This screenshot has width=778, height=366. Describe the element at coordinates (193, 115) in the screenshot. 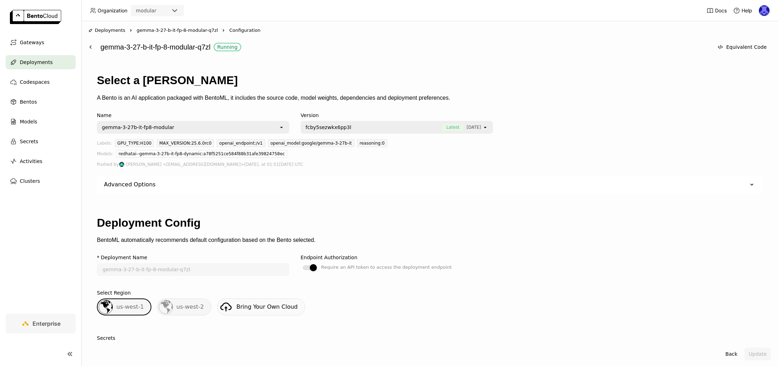

I see `div: Name` at that location.